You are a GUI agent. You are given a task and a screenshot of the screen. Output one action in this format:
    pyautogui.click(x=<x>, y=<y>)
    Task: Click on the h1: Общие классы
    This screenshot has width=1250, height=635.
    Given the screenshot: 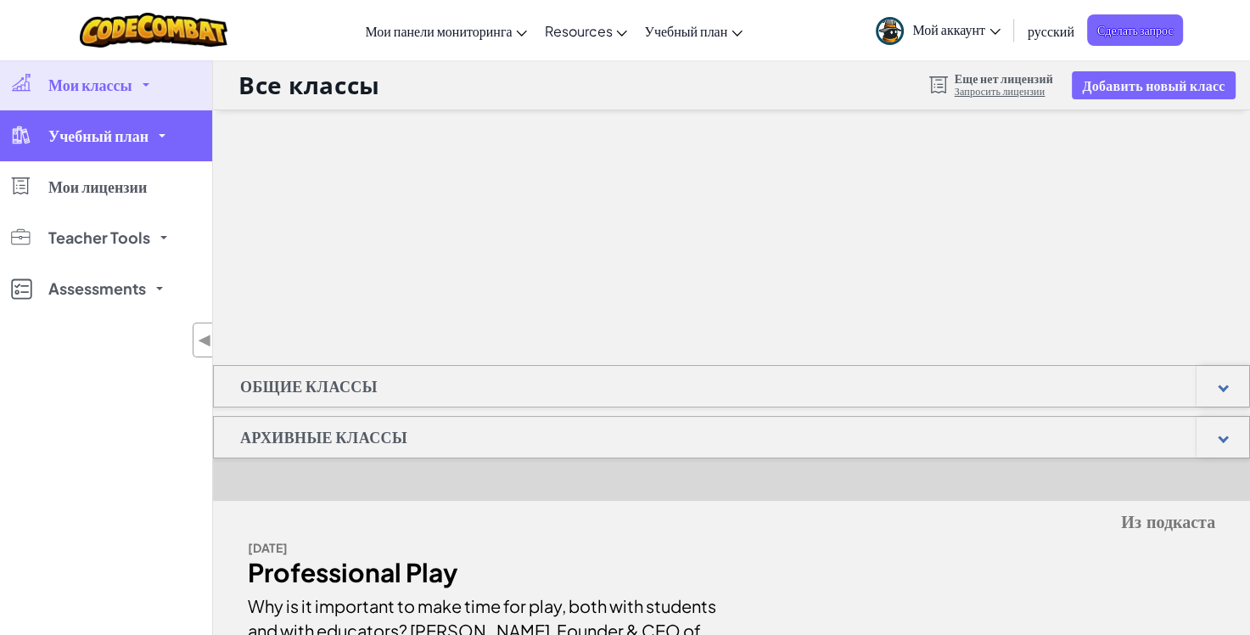 What is the action you would take?
    pyautogui.click(x=309, y=386)
    